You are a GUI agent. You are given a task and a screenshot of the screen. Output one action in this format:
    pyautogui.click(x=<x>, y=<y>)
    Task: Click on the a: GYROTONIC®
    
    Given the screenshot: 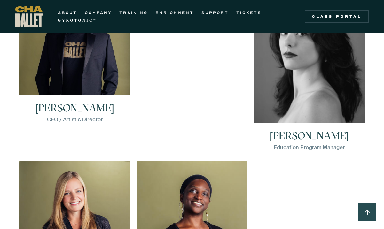 What is the action you would take?
    pyautogui.click(x=77, y=20)
    